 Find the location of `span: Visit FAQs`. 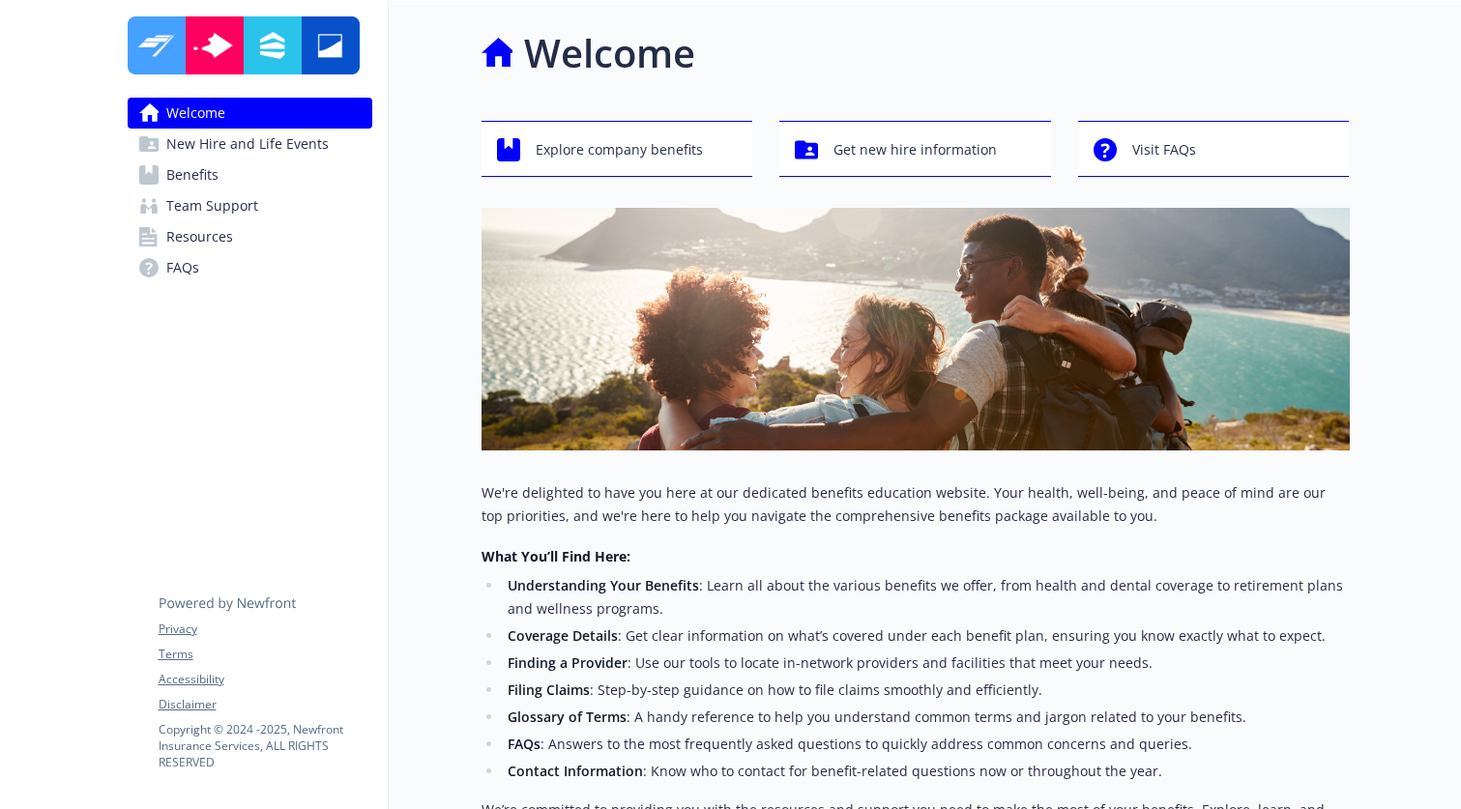

span: Visit FAQs is located at coordinates (1164, 150).